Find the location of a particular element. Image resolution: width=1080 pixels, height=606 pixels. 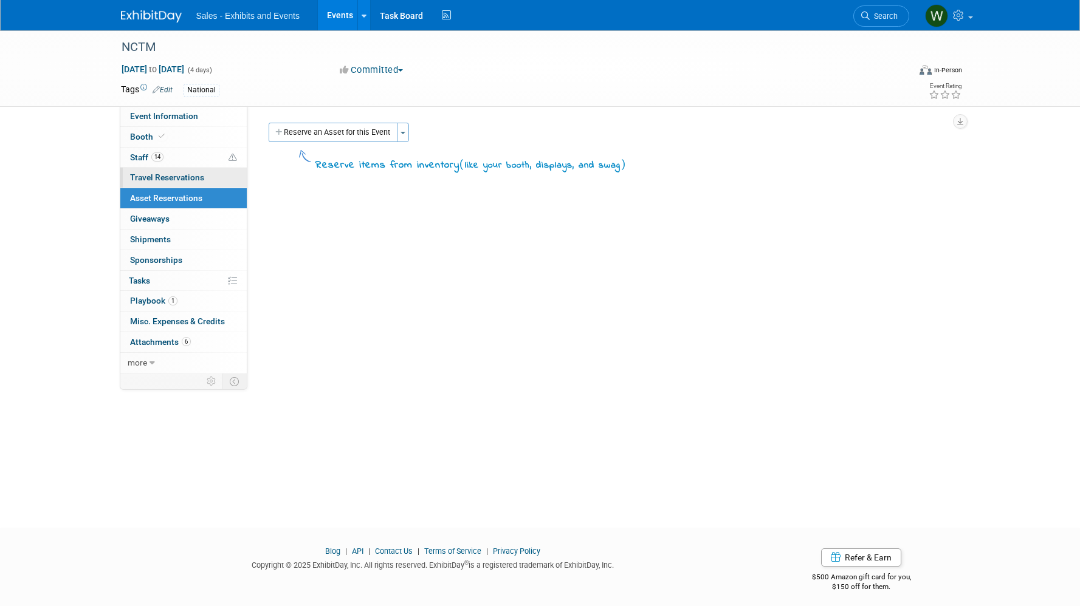

span: Sponsorships is located at coordinates (156, 260).